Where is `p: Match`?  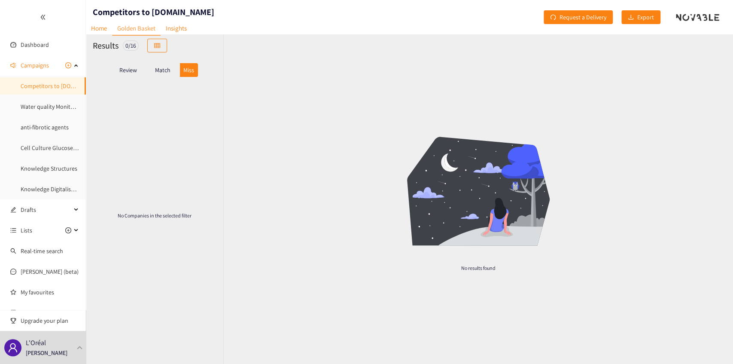 p: Match is located at coordinates (163, 70).